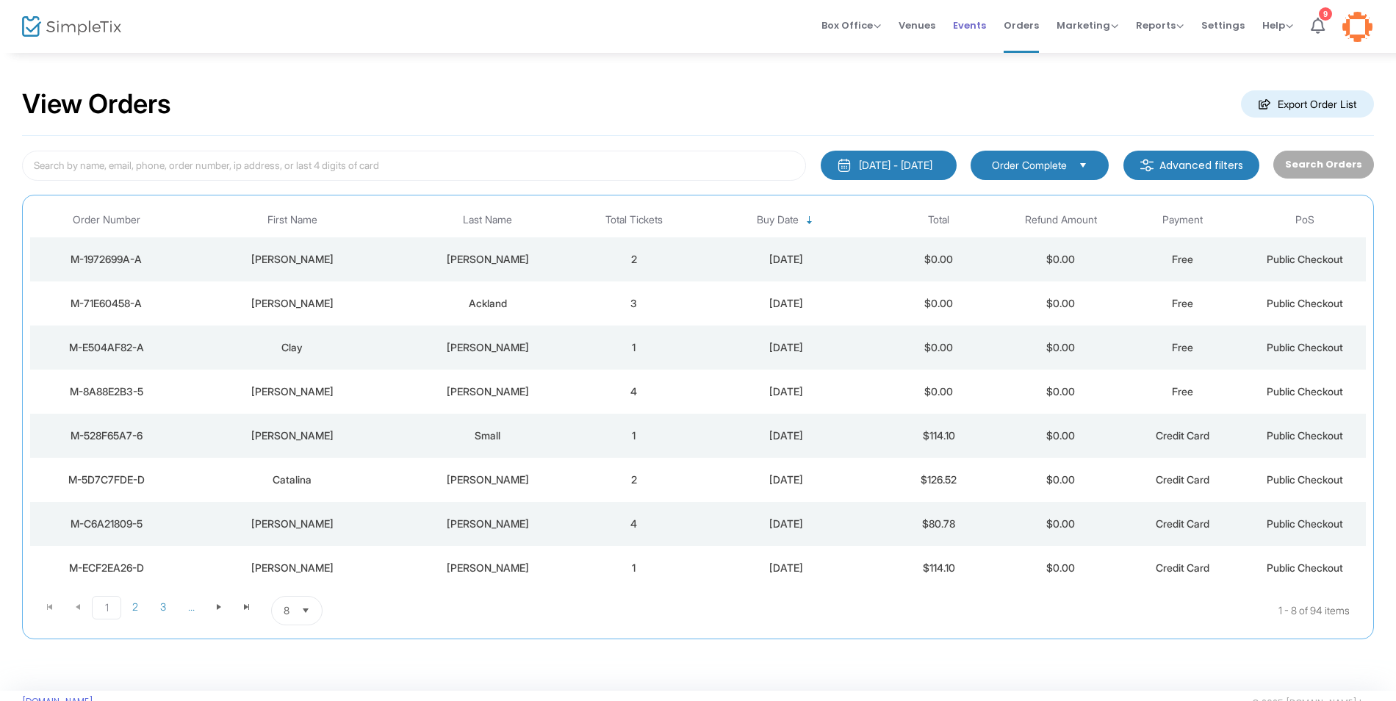  Describe the element at coordinates (107, 220) in the screenshot. I see `span: Order Number` at that location.